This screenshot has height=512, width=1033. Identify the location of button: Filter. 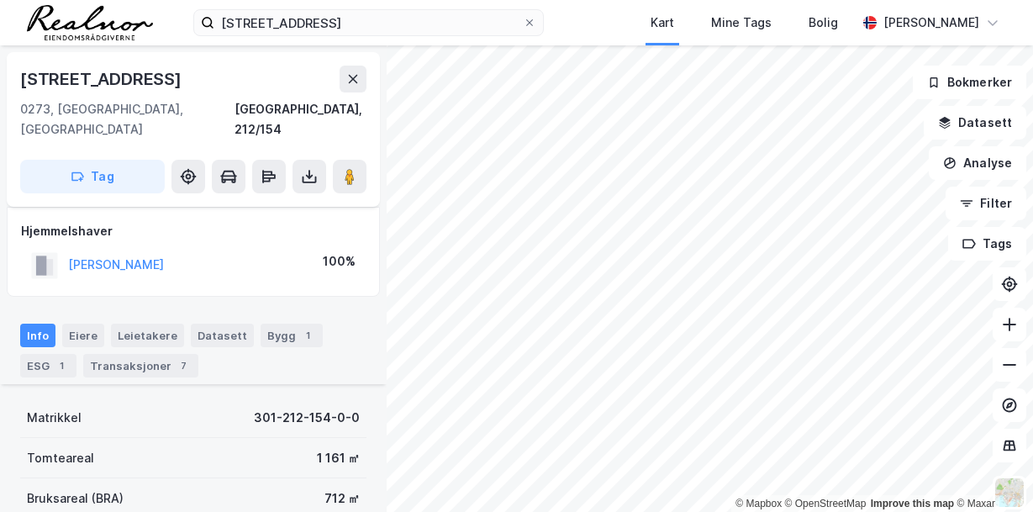
(986, 203).